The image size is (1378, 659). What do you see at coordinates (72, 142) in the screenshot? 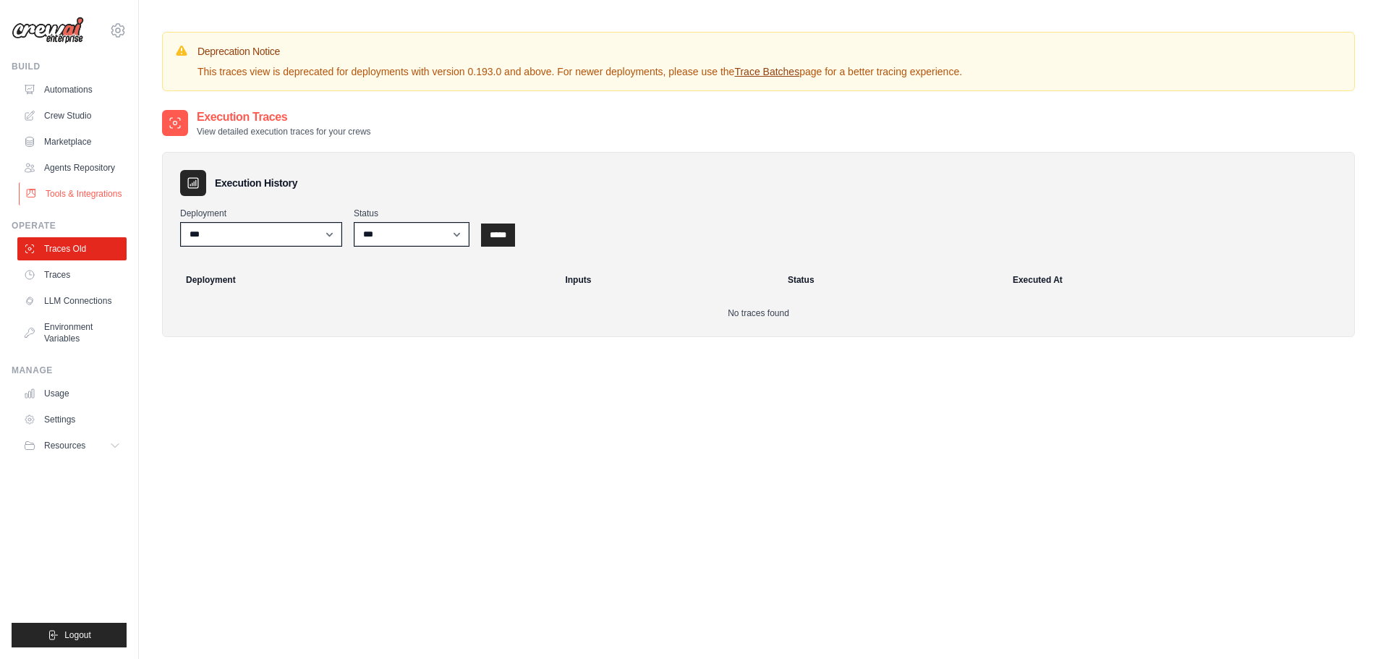
I see `a: Marketplace` at bounding box center [72, 142].